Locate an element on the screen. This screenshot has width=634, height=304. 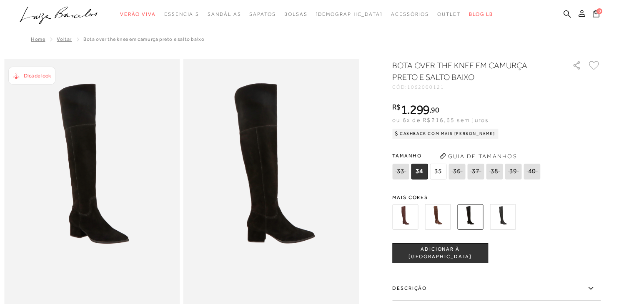
span: 38 is located at coordinates (495, 172).